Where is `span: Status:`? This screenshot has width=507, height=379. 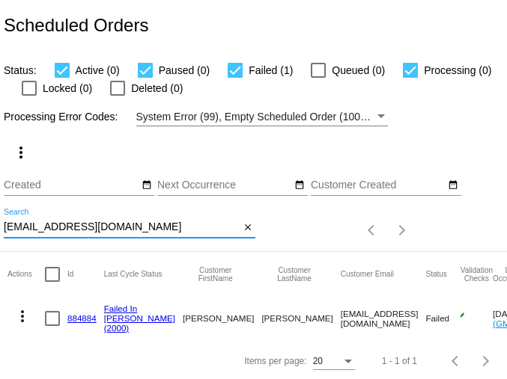 span: Status: is located at coordinates (20, 70).